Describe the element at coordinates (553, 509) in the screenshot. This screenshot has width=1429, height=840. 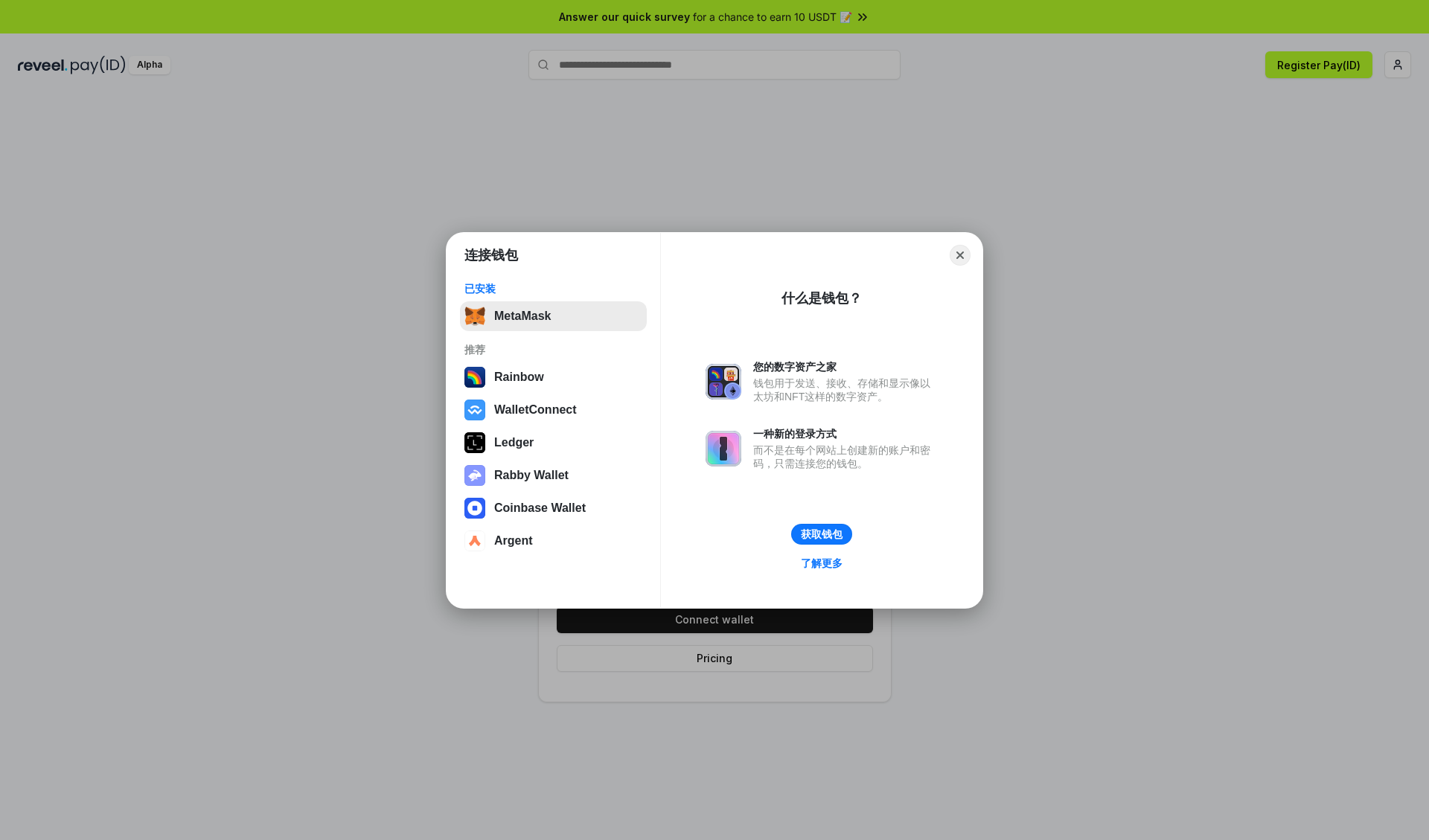
I see `button: Coinbase Wallet` at that location.